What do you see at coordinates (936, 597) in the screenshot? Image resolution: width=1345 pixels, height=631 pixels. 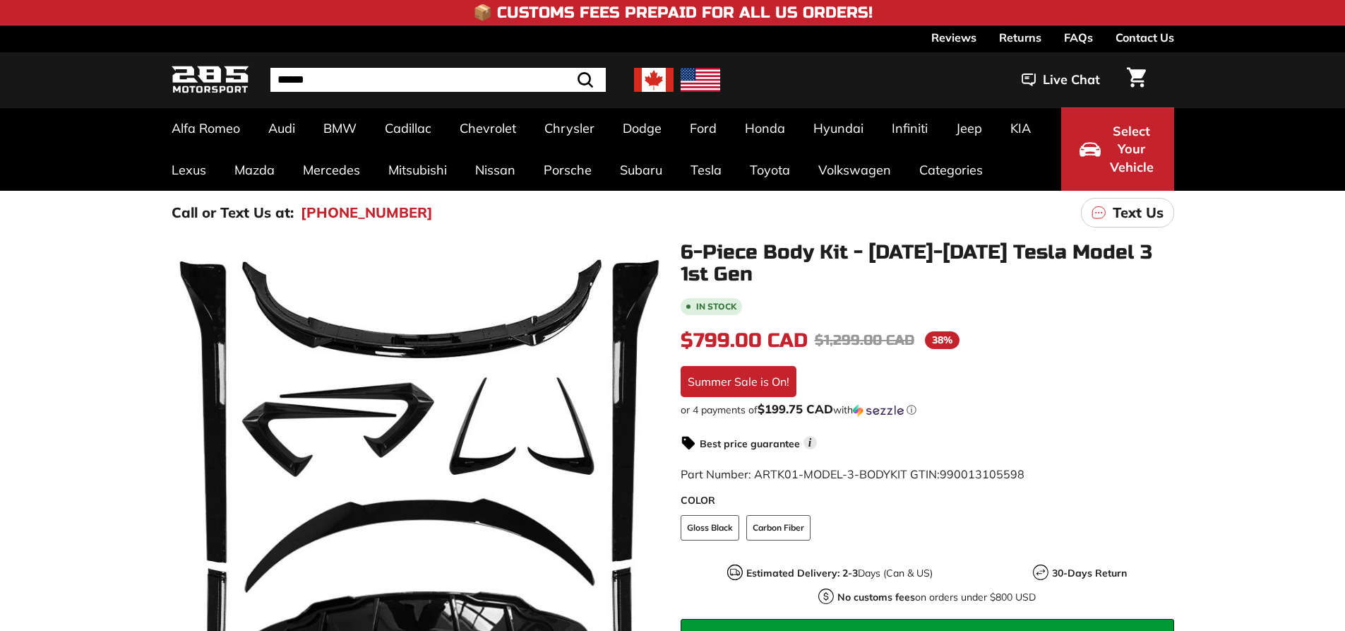 I see `p: on orders under $800 USD` at bounding box center [936, 597].